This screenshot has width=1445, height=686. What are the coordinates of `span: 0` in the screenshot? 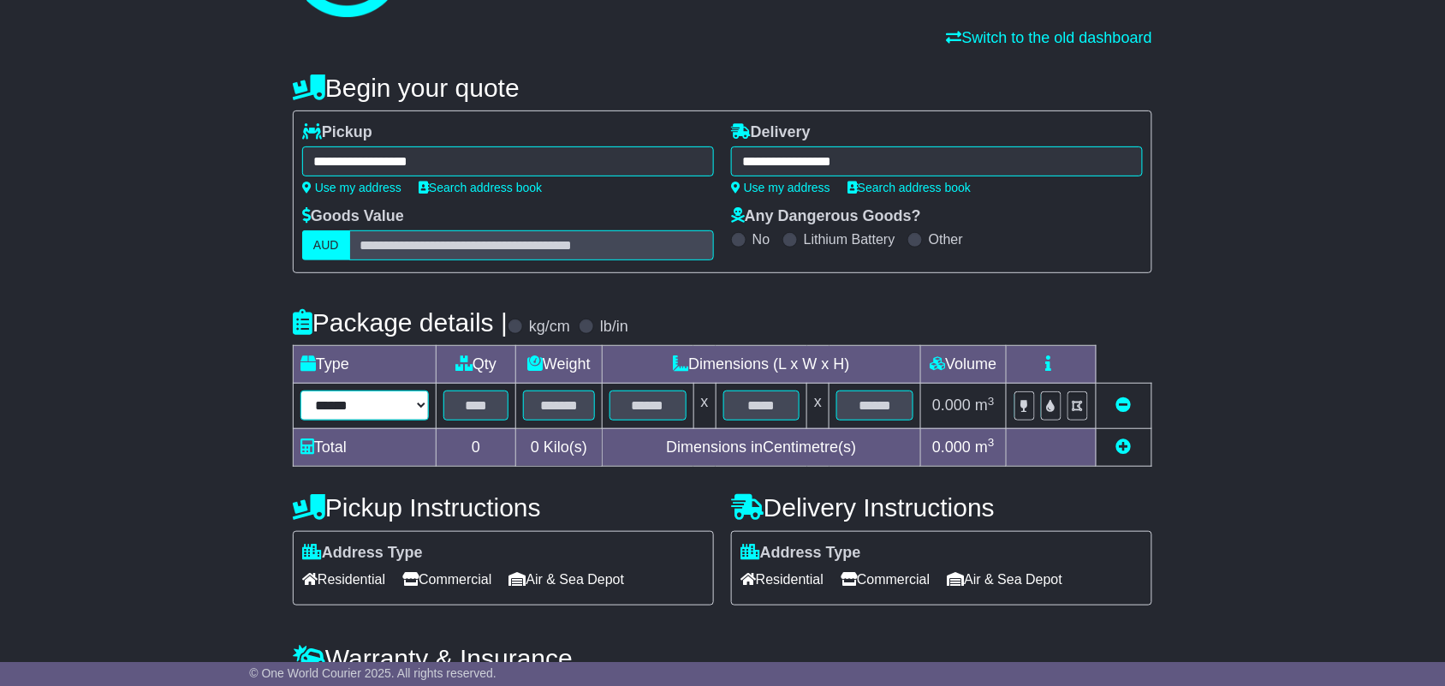 It's located at (535, 447).